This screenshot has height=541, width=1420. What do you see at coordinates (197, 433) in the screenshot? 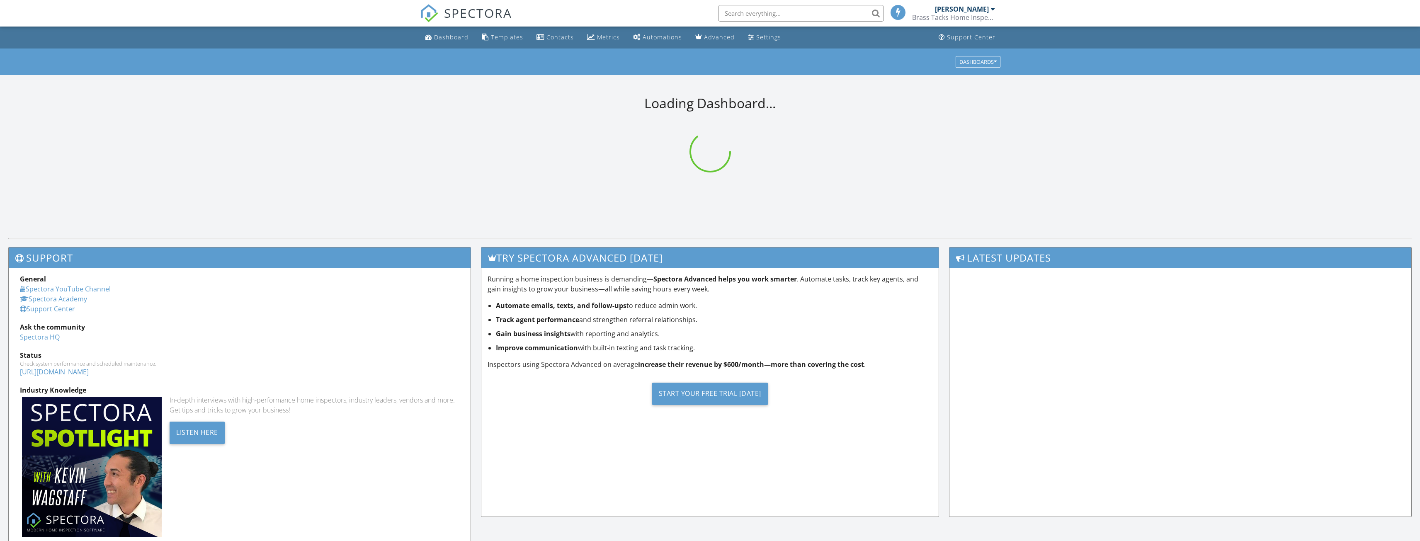
I see `div: Listen Here` at bounding box center [197, 433].